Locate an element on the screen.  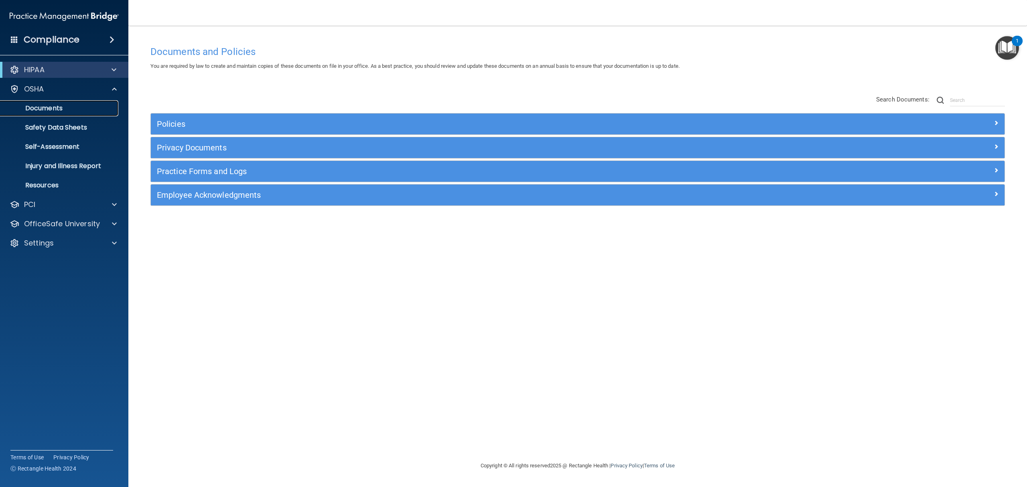
p: Injury and Illness Report is located at coordinates (60, 166).